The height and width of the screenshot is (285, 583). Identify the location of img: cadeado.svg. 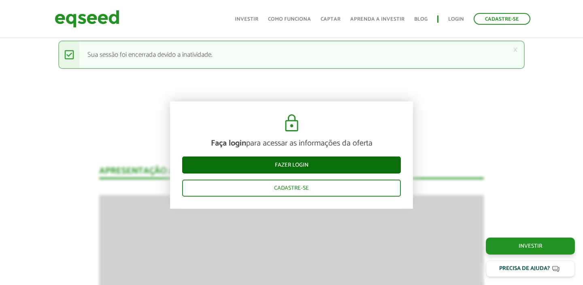
(292, 123).